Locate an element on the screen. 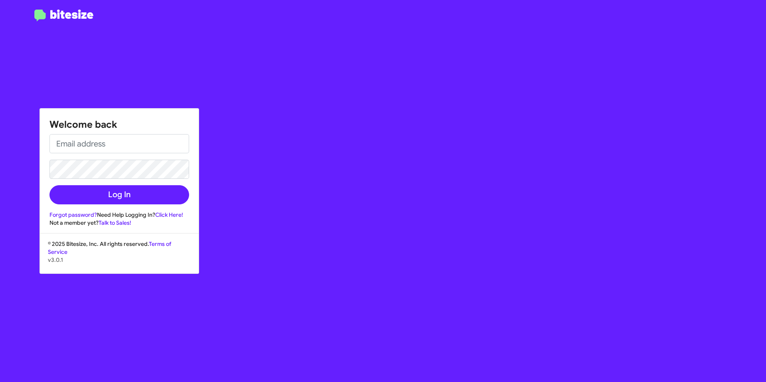 This screenshot has width=766, height=382. a: Click Here! is located at coordinates (169, 215).